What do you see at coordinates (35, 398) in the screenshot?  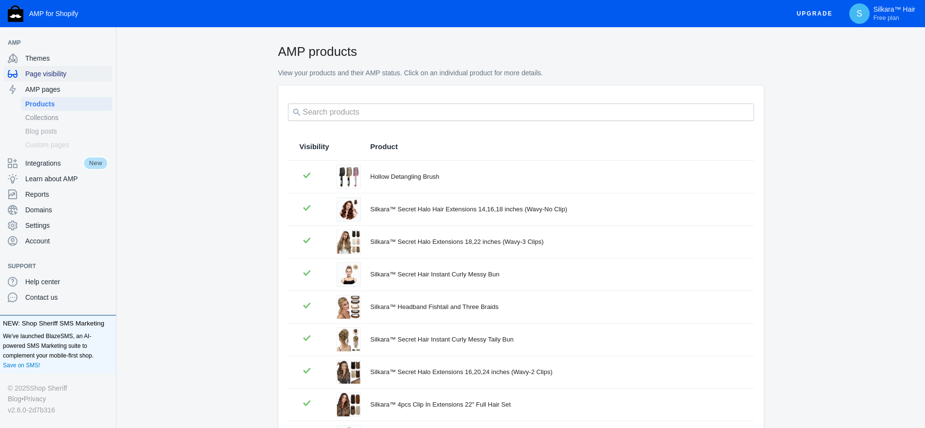 I see `a: Privacy` at bounding box center [35, 398].